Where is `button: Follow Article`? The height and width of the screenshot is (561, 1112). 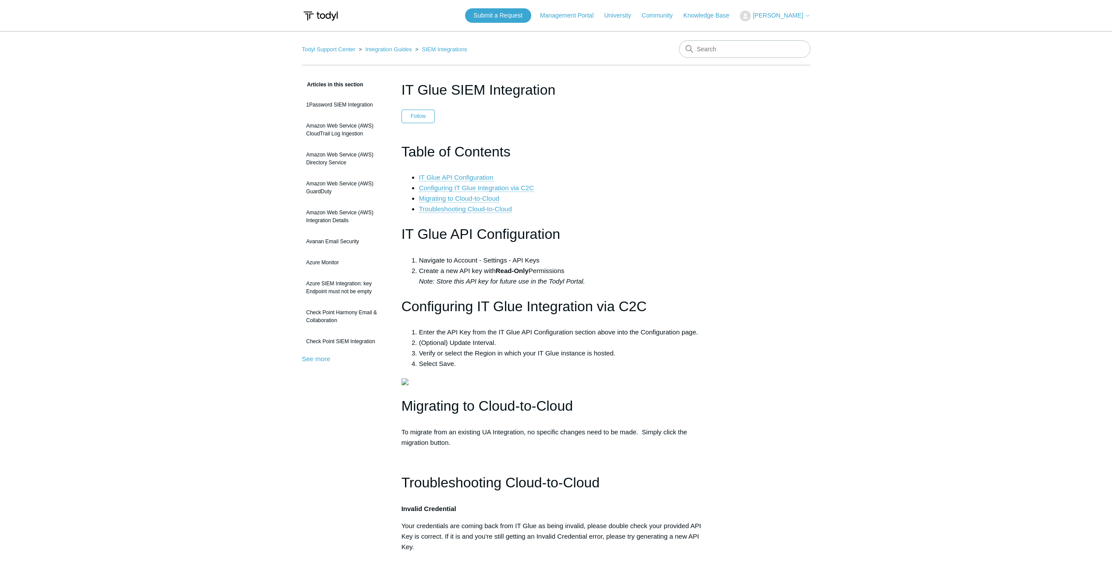
button: Follow Article is located at coordinates (418, 116).